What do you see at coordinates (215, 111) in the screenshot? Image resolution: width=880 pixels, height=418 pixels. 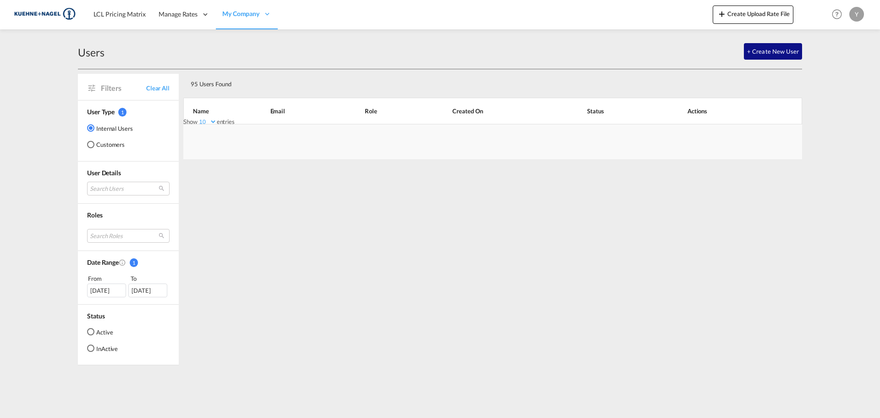 I see `th: Name` at bounding box center [215, 111].